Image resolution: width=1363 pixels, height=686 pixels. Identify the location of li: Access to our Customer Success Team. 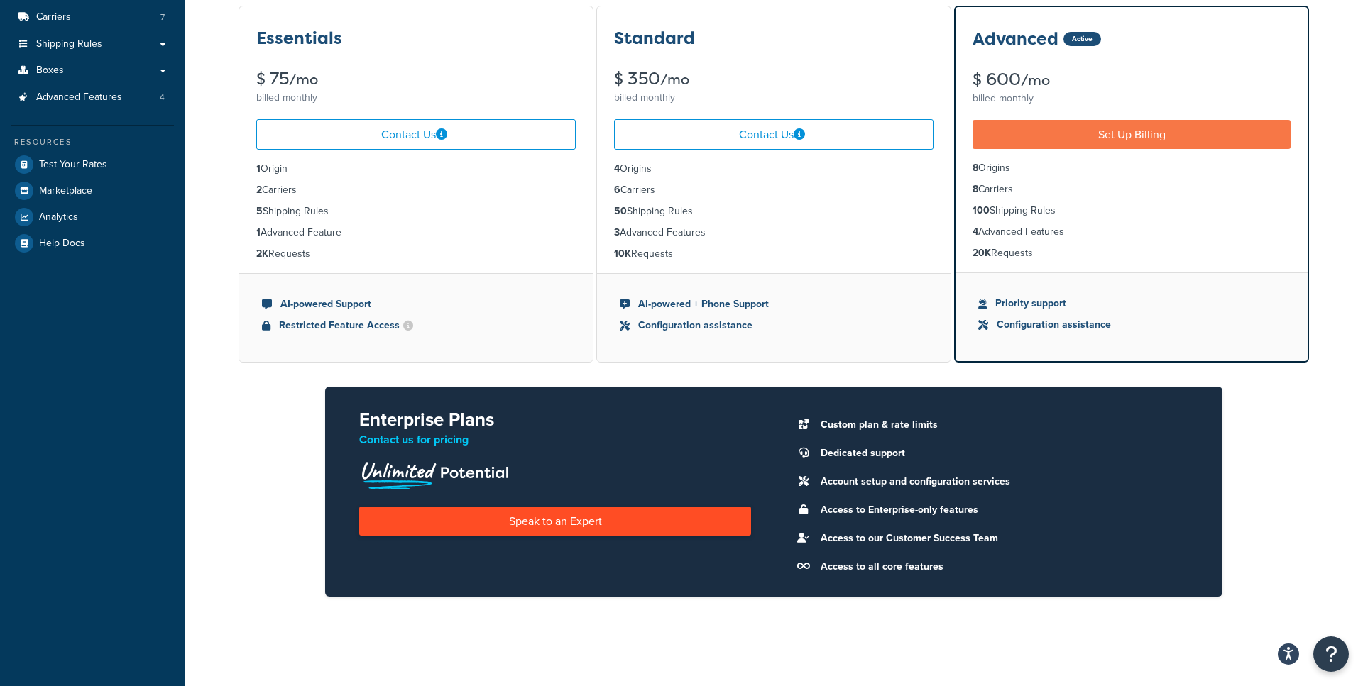
(1001, 539).